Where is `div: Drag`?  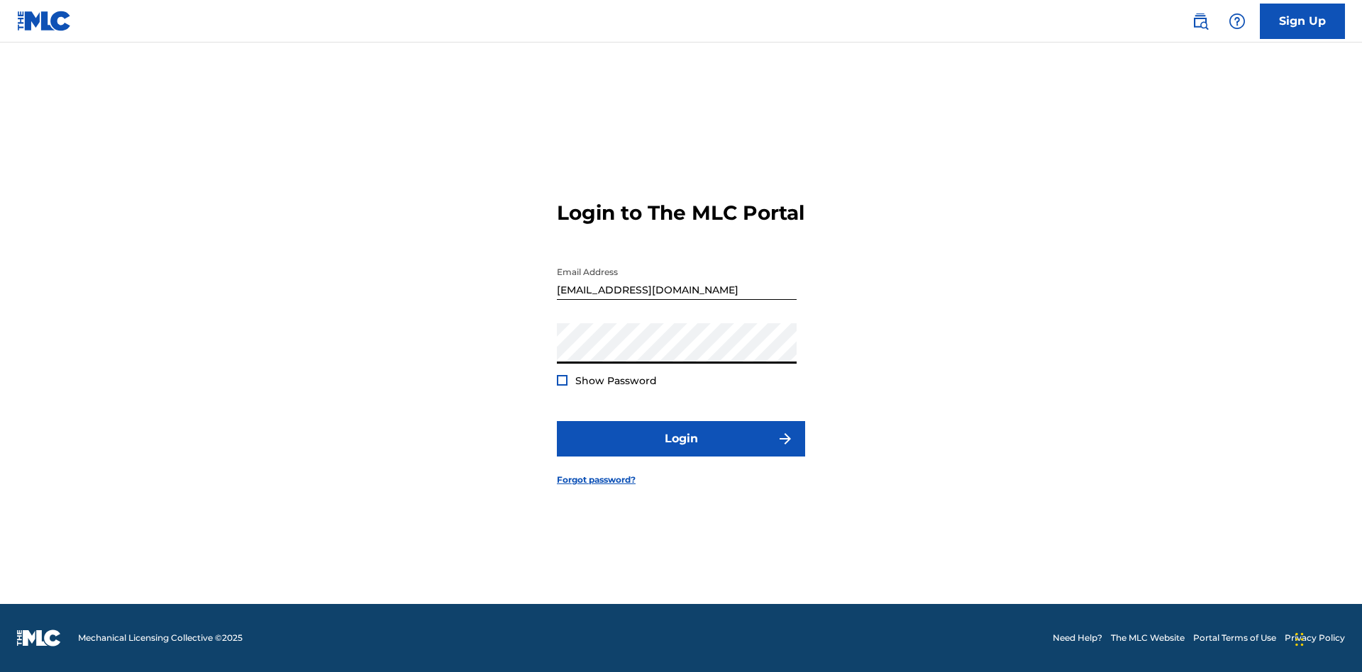 div: Drag is located at coordinates (1299, 640).